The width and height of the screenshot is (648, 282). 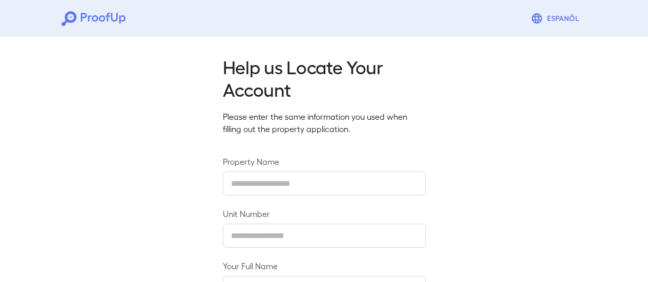 What do you see at coordinates (324, 266) in the screenshot?
I see `label: Your Full Name` at bounding box center [324, 266].